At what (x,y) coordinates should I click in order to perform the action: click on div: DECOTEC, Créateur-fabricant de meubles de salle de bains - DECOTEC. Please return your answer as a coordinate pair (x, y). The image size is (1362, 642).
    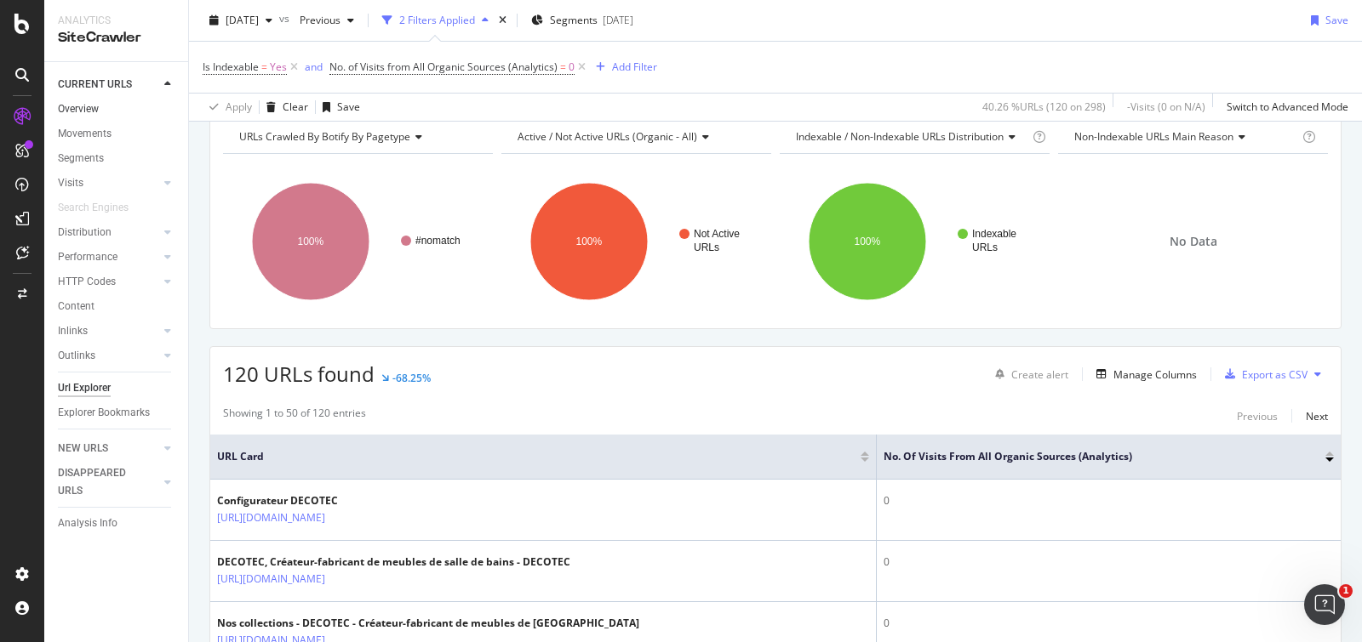
    Looking at the image, I should click on (393, 562).